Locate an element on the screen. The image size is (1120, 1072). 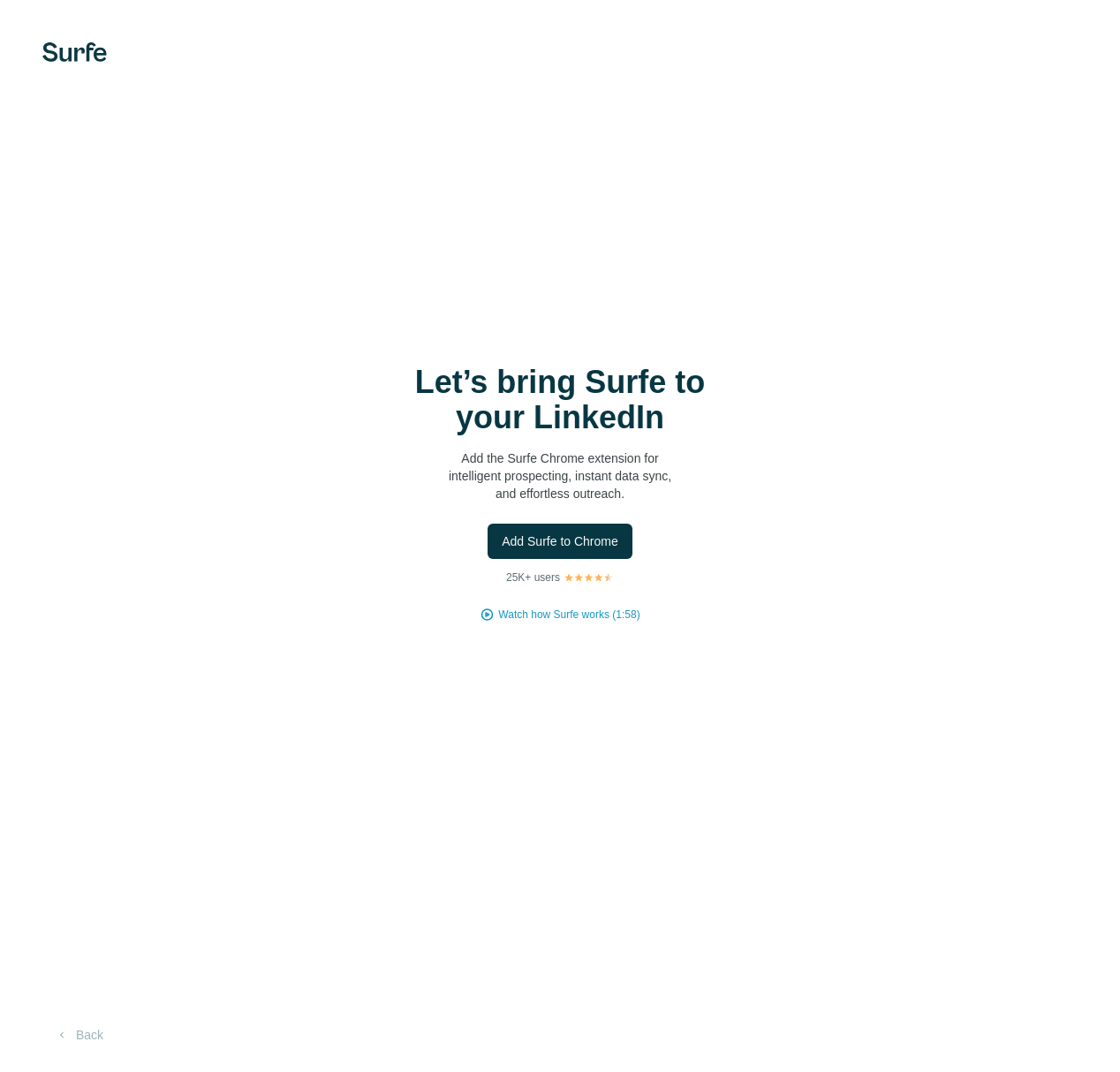
p: 25K+ users is located at coordinates (533, 578).